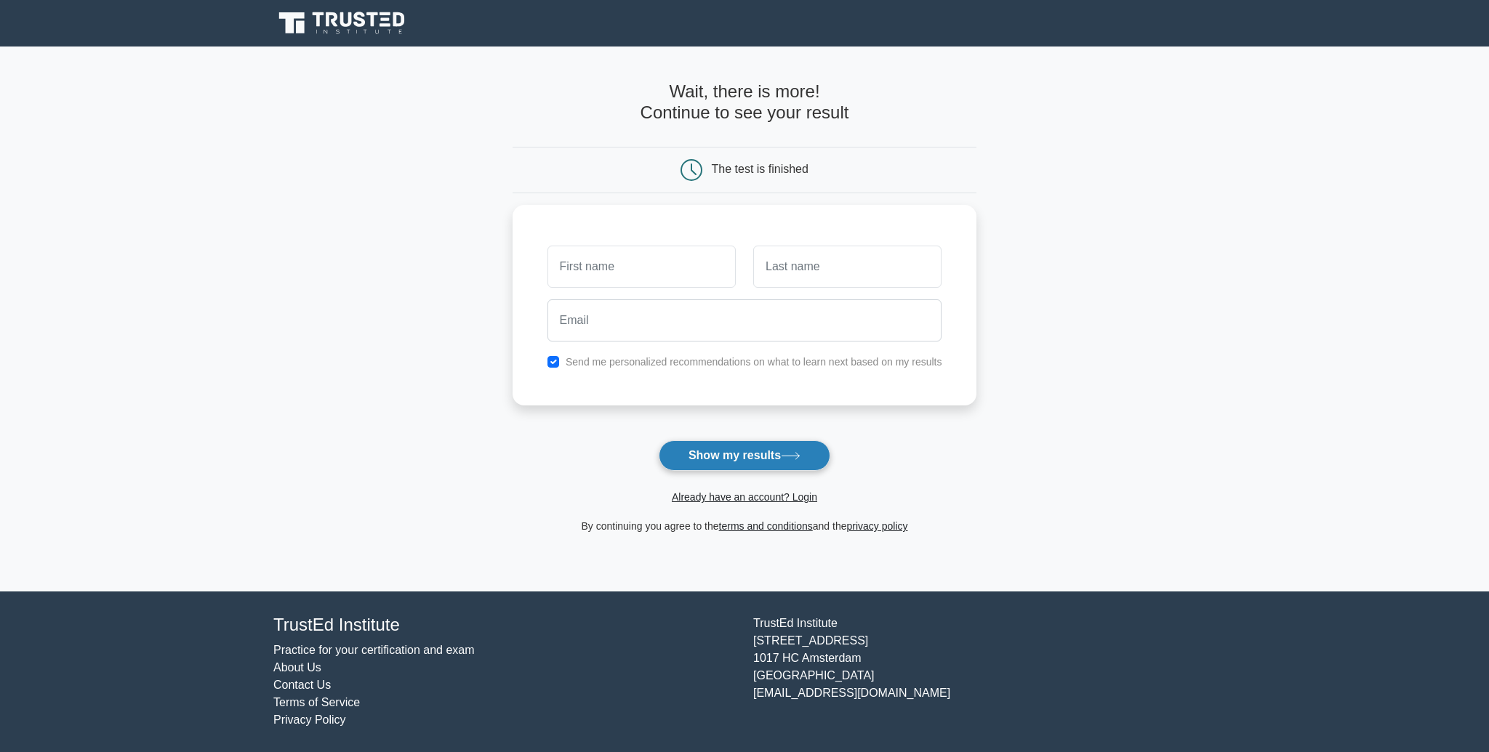 The width and height of the screenshot is (1489, 752). Describe the element at coordinates (374, 650) in the screenshot. I see `a: Practice for your certification and exam` at that location.